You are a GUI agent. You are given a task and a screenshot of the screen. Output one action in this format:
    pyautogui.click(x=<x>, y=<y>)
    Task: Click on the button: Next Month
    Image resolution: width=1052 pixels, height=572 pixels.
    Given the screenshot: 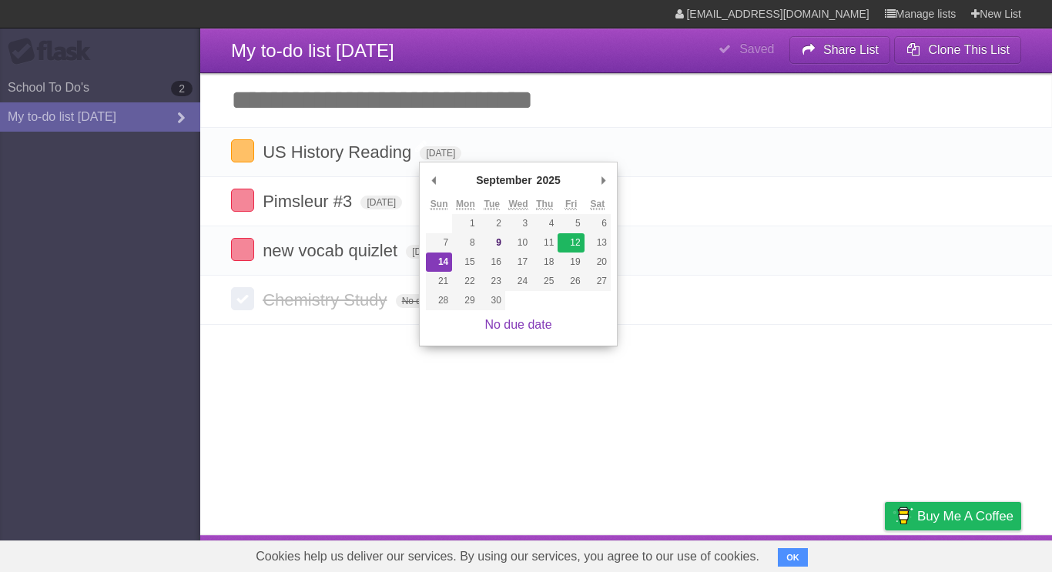 What is the action you would take?
    pyautogui.click(x=603, y=180)
    